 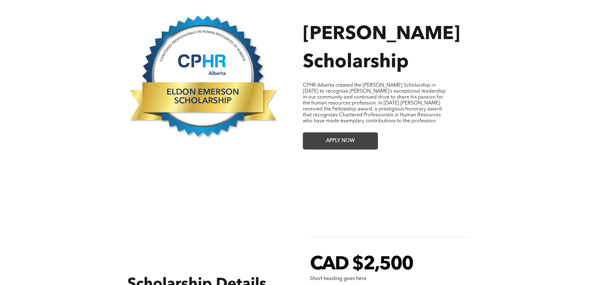 I want to click on span: CAD $2,500, so click(x=361, y=265).